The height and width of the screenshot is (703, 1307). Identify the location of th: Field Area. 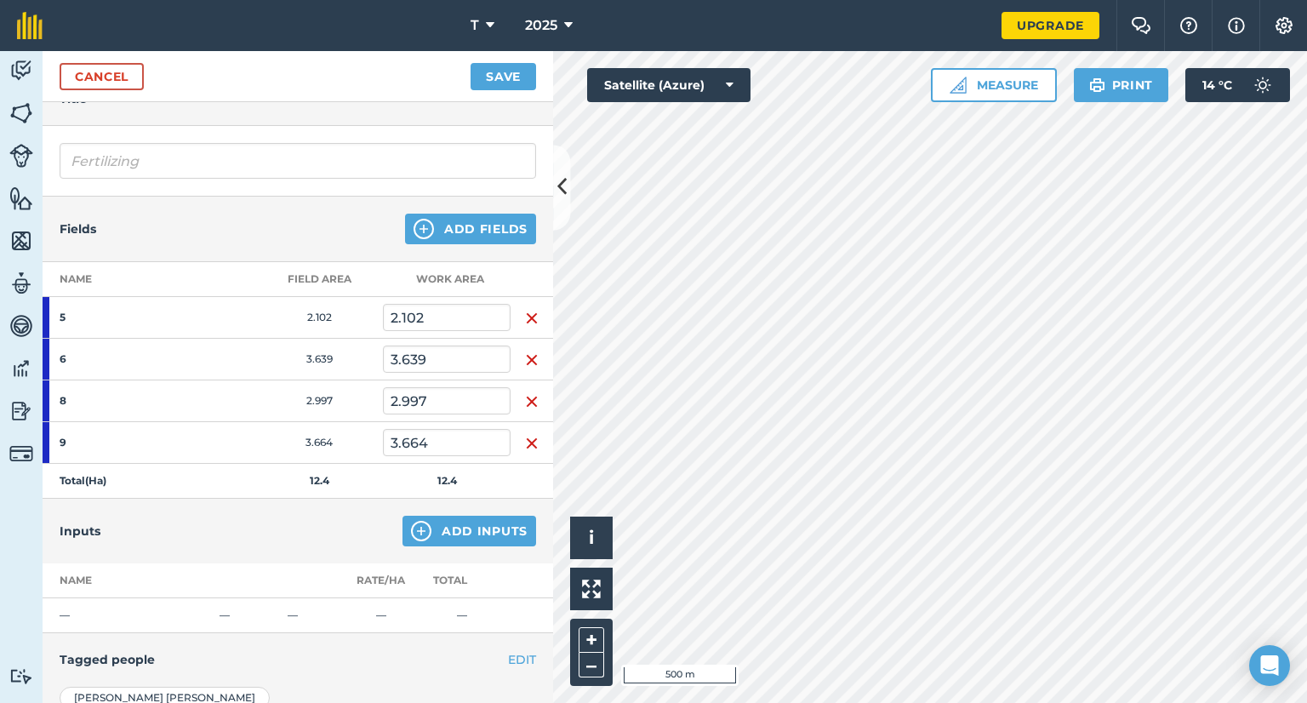
(319, 279).